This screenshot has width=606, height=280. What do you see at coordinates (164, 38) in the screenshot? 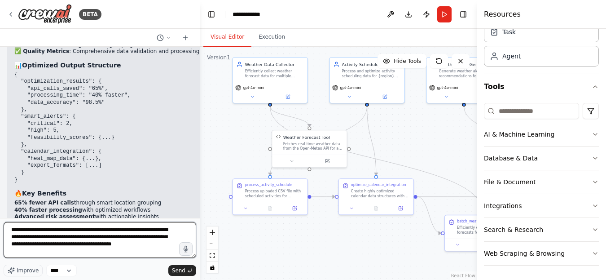
I see `button: Switch to previous chat` at bounding box center [164, 38].